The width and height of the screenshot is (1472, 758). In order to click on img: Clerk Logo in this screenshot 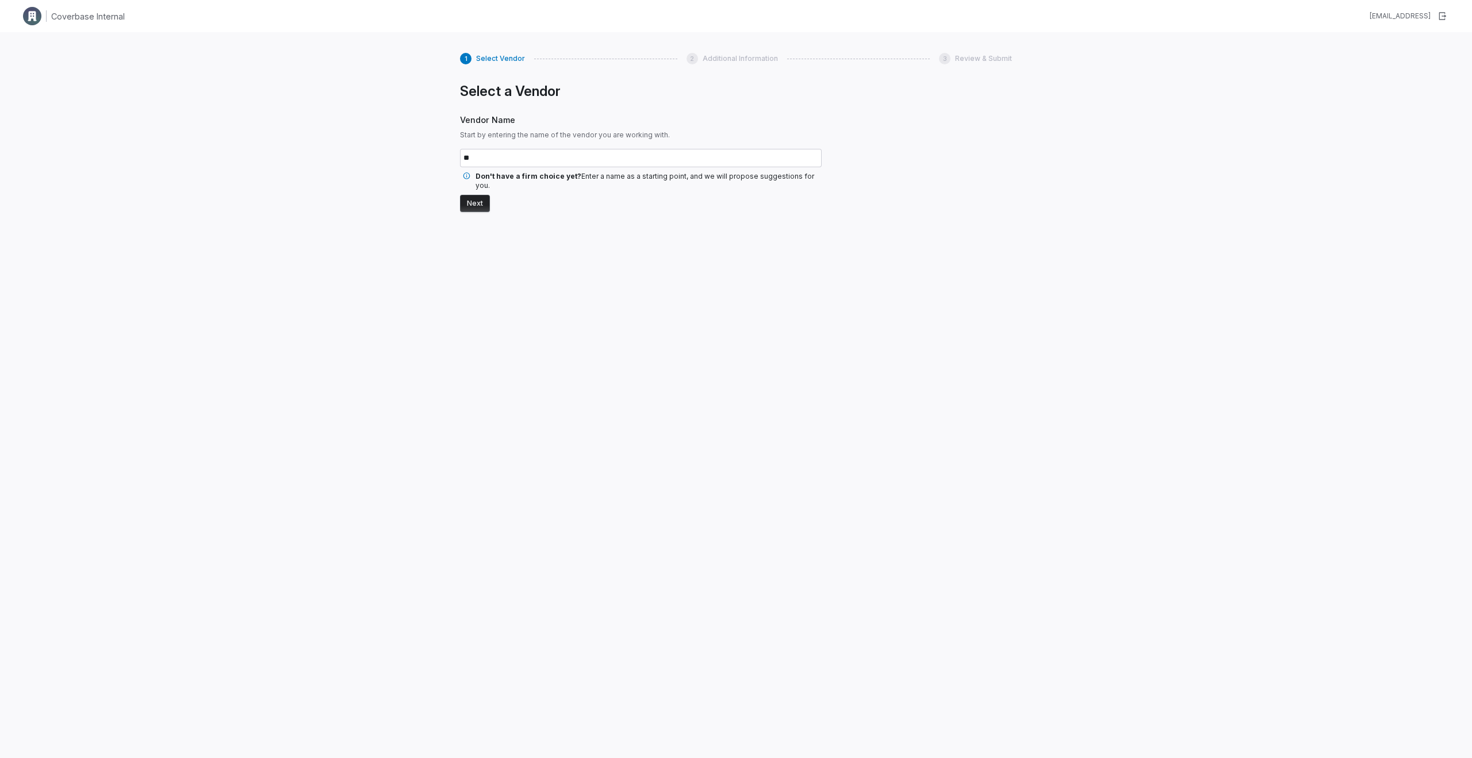, I will do `click(32, 16)`.